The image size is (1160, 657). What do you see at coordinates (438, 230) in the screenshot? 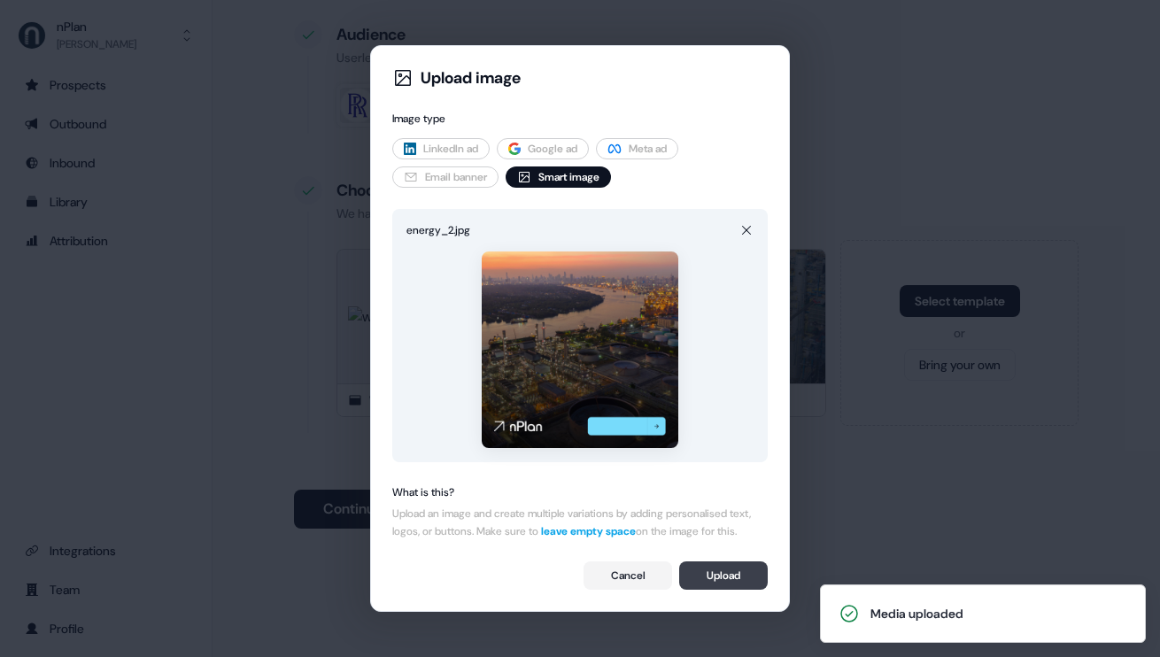
I see `div: energy_2.jpg` at bounding box center [438, 230].